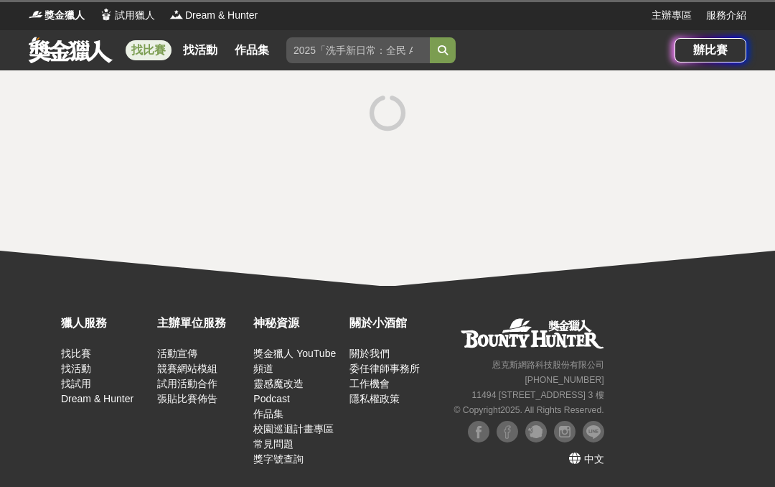  What do you see at coordinates (127, 15) in the screenshot?
I see `a: Logo試用獵人` at bounding box center [127, 15].